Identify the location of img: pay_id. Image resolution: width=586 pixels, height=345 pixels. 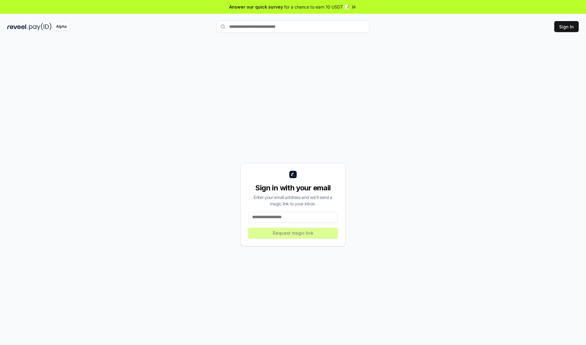
(40, 27).